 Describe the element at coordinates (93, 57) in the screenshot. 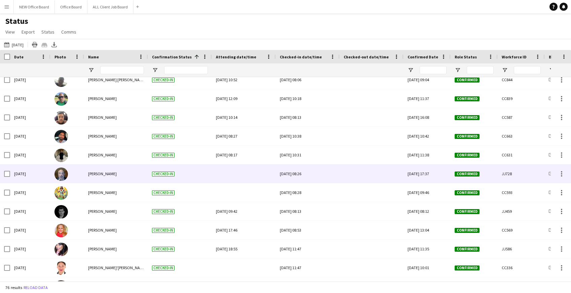

I see `span: Name` at that location.